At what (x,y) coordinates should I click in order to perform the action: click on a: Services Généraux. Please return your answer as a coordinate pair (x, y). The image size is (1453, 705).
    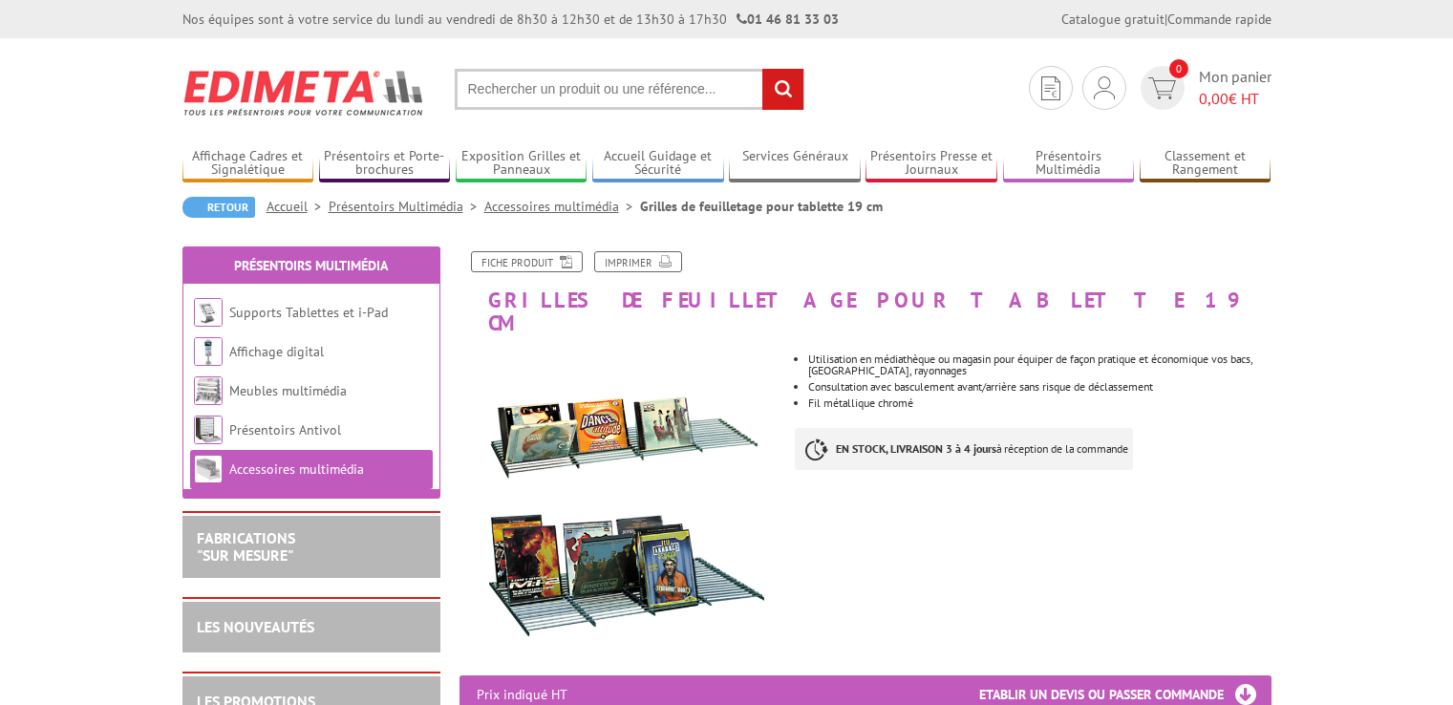
    Looking at the image, I should click on (795, 163).